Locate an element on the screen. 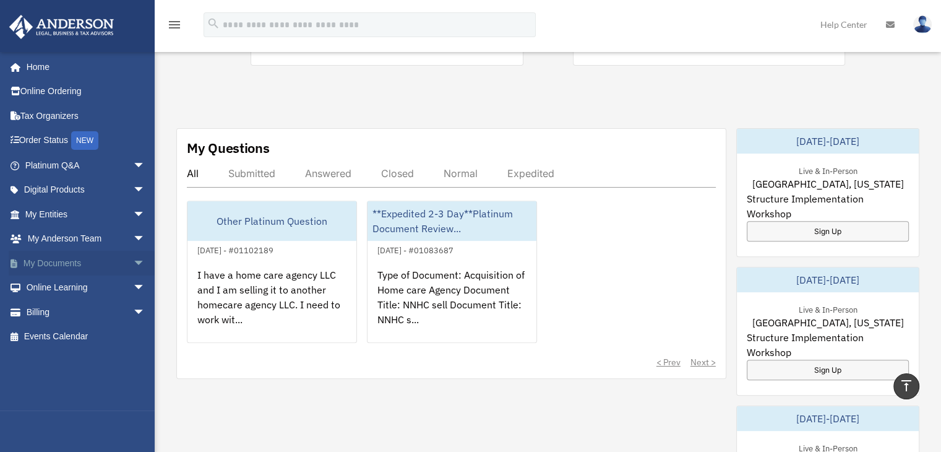 This screenshot has height=452, width=941. a: vertical_align_top is located at coordinates (907, 386).